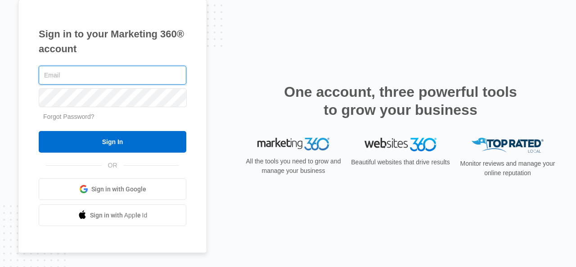 The image size is (576, 267). Describe the element at coordinates (400, 144) in the screenshot. I see `img: Websites 360` at that location.